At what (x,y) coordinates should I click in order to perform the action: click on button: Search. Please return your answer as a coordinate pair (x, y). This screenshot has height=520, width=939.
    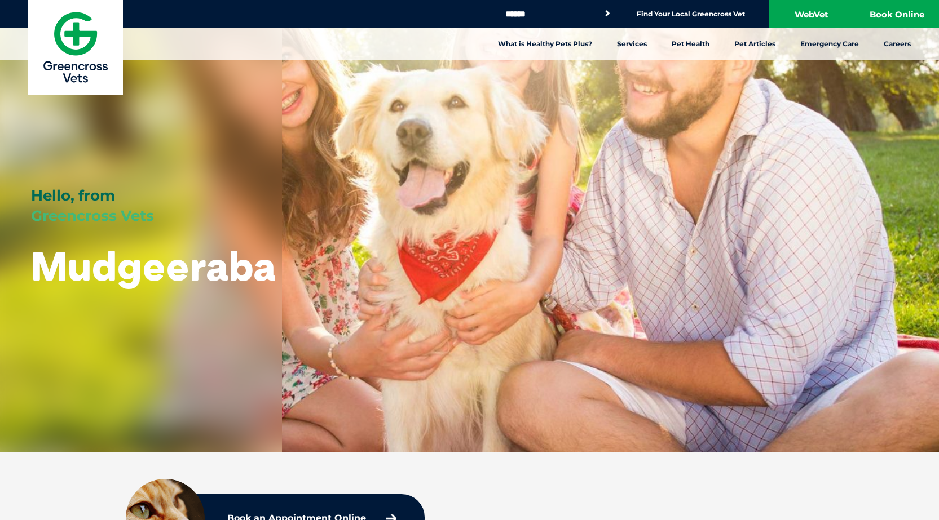
    Looking at the image, I should click on (607, 14).